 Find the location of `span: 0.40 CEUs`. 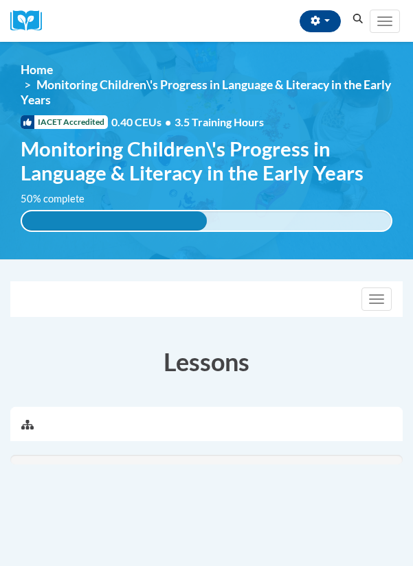

span: 0.40 CEUs is located at coordinates (143, 122).